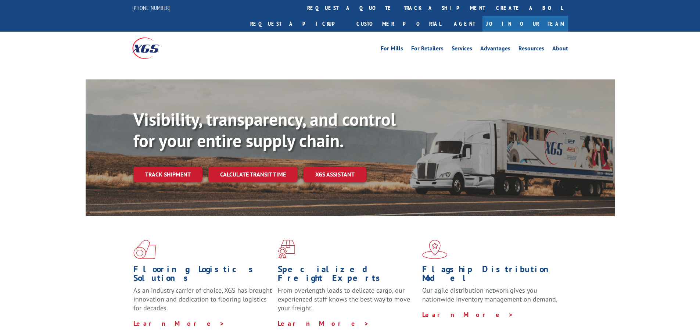 Image resolution: width=700 pixels, height=335 pixels. What do you see at coordinates (464, 24) in the screenshot?
I see `a: Agent` at bounding box center [464, 24].